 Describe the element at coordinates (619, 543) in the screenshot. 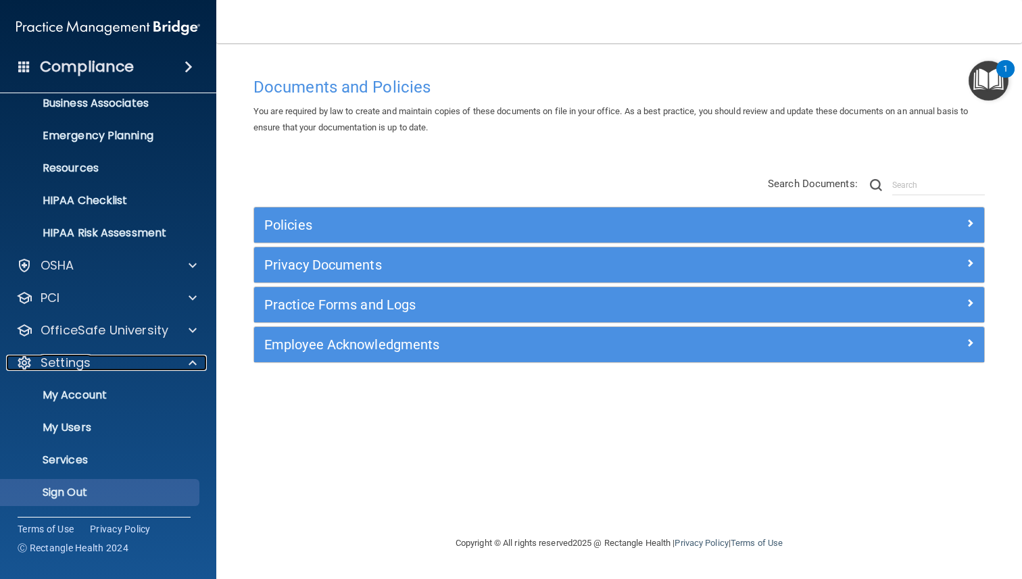

I see `div: Copyright © All rights reserved 2025 @ Rectangle Health | |` at that location.